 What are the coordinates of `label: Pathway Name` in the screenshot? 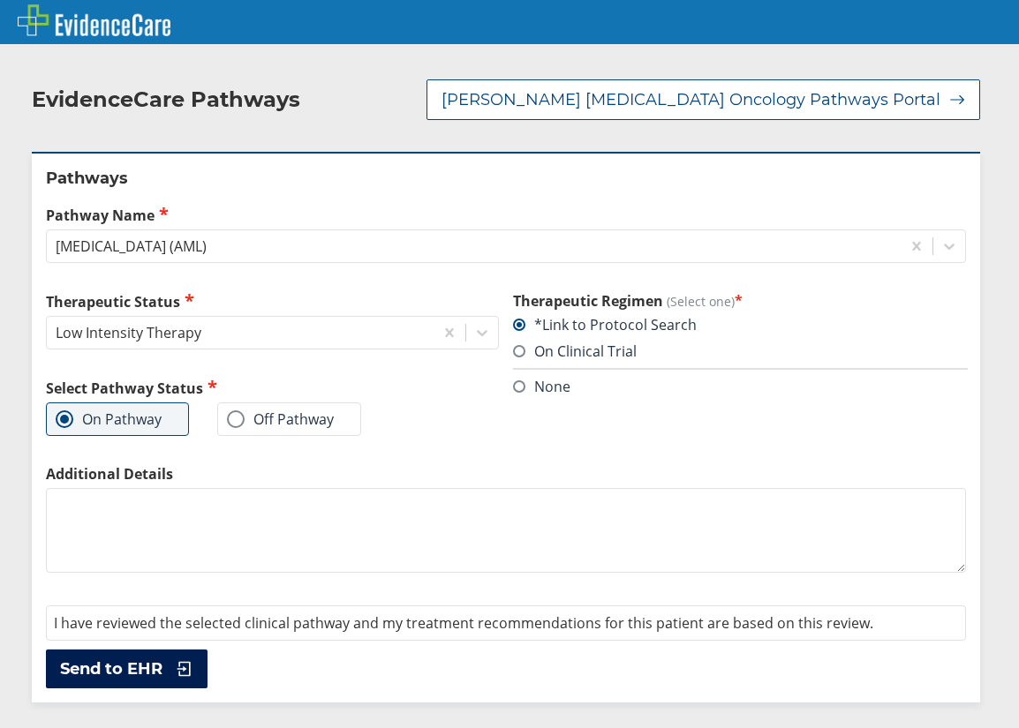 It's located at (506, 214).